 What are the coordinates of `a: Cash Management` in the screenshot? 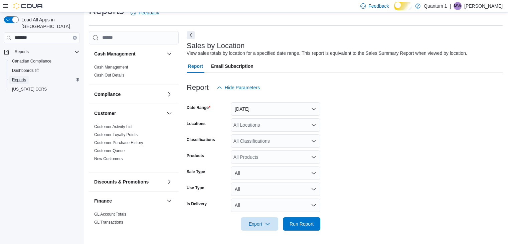 It's located at (111, 67).